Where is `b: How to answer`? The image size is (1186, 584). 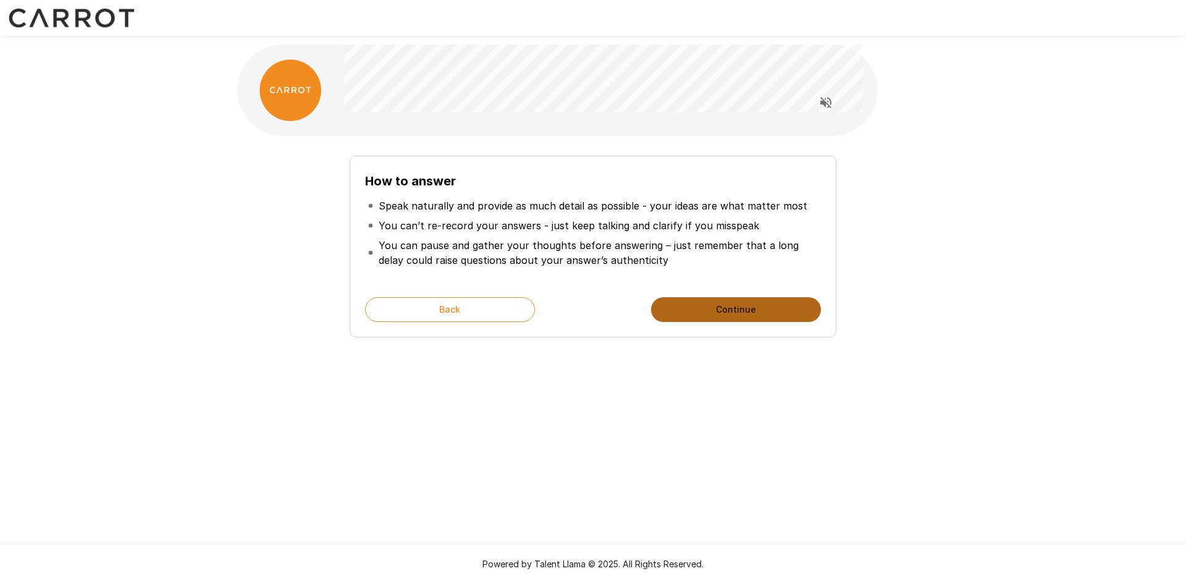
b: How to answer is located at coordinates (410, 181).